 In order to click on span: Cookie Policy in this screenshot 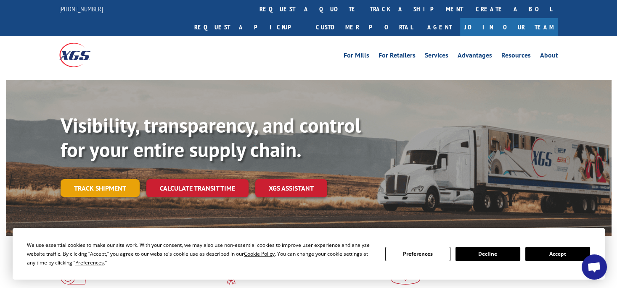, I will do `click(259, 254)`.